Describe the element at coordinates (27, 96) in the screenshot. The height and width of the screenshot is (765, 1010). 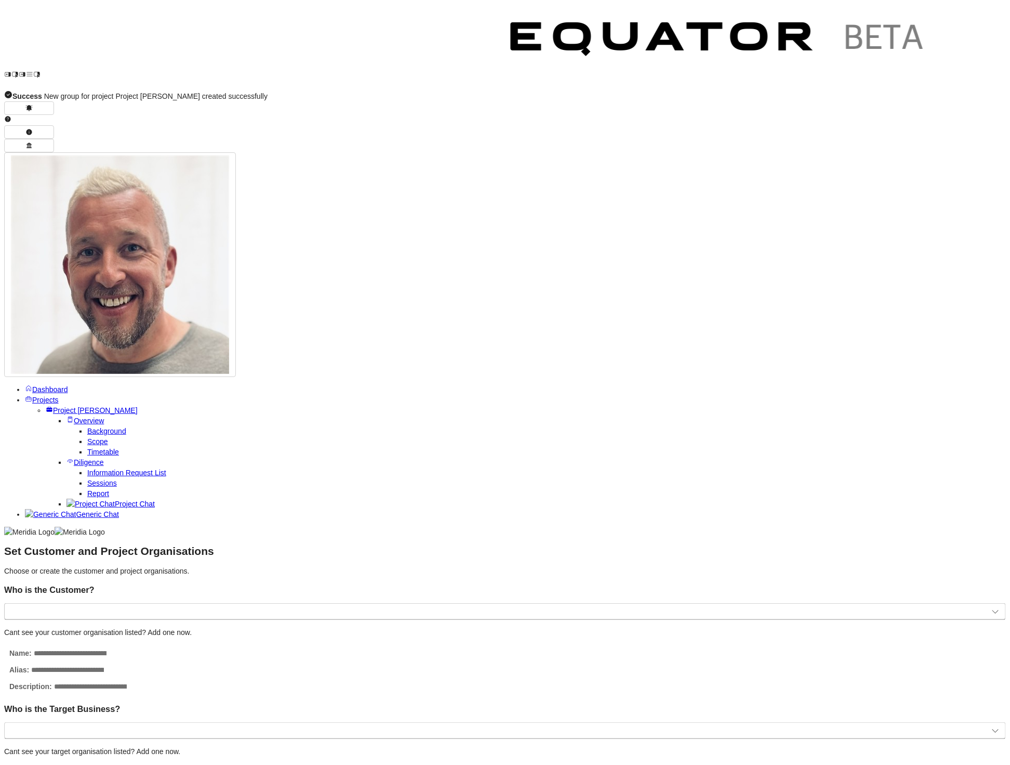
I see `strong: Success` at that location.